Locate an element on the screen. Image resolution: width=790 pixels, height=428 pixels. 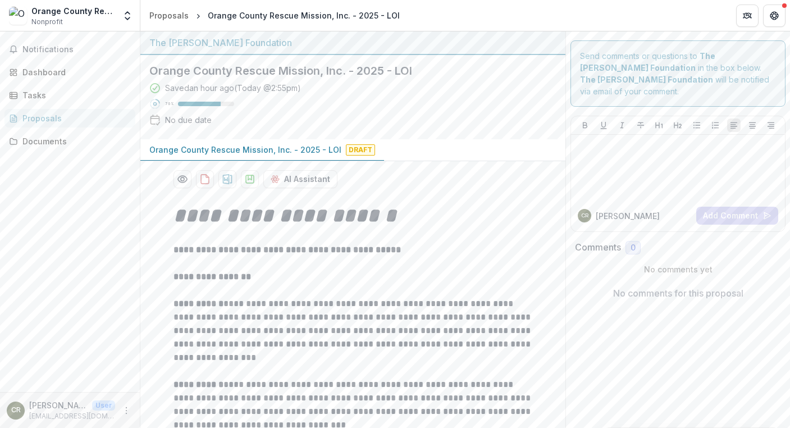
button: Open entity switcher is located at coordinates (127, 16).